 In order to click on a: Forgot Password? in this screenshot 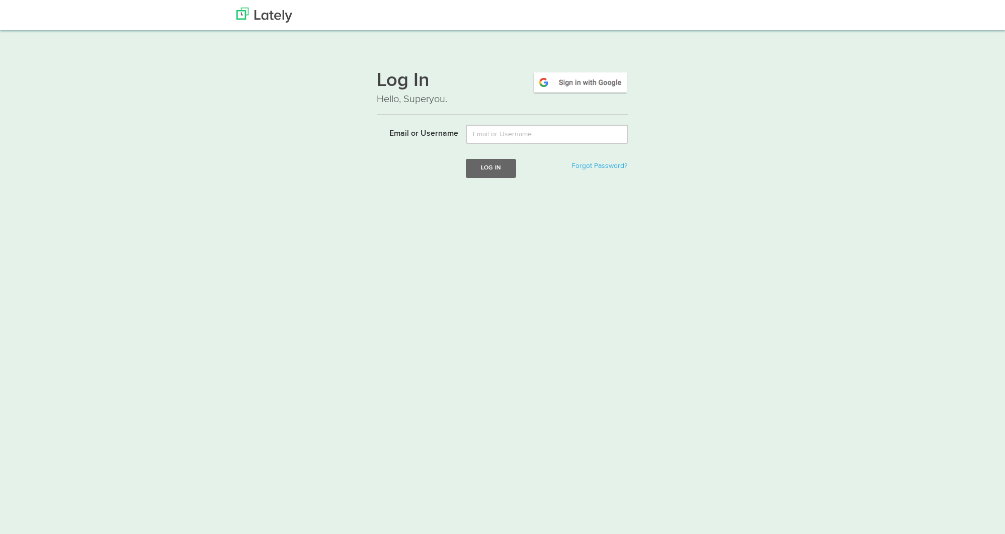, I will do `click(599, 166)`.